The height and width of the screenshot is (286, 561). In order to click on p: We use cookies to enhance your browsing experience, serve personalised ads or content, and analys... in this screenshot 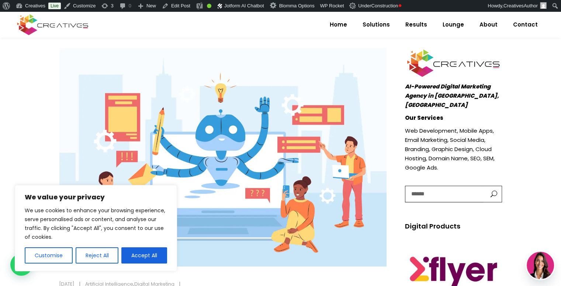, I will do `click(96, 224)`.